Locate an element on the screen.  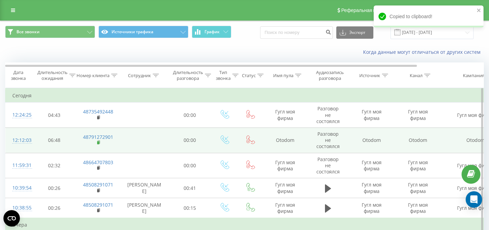
div: 10:39:54 is located at coordinates (19, 188).